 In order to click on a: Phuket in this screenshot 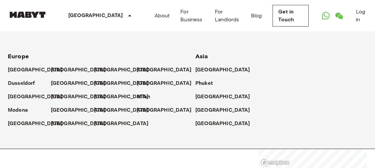, I will do `click(207, 84)`.